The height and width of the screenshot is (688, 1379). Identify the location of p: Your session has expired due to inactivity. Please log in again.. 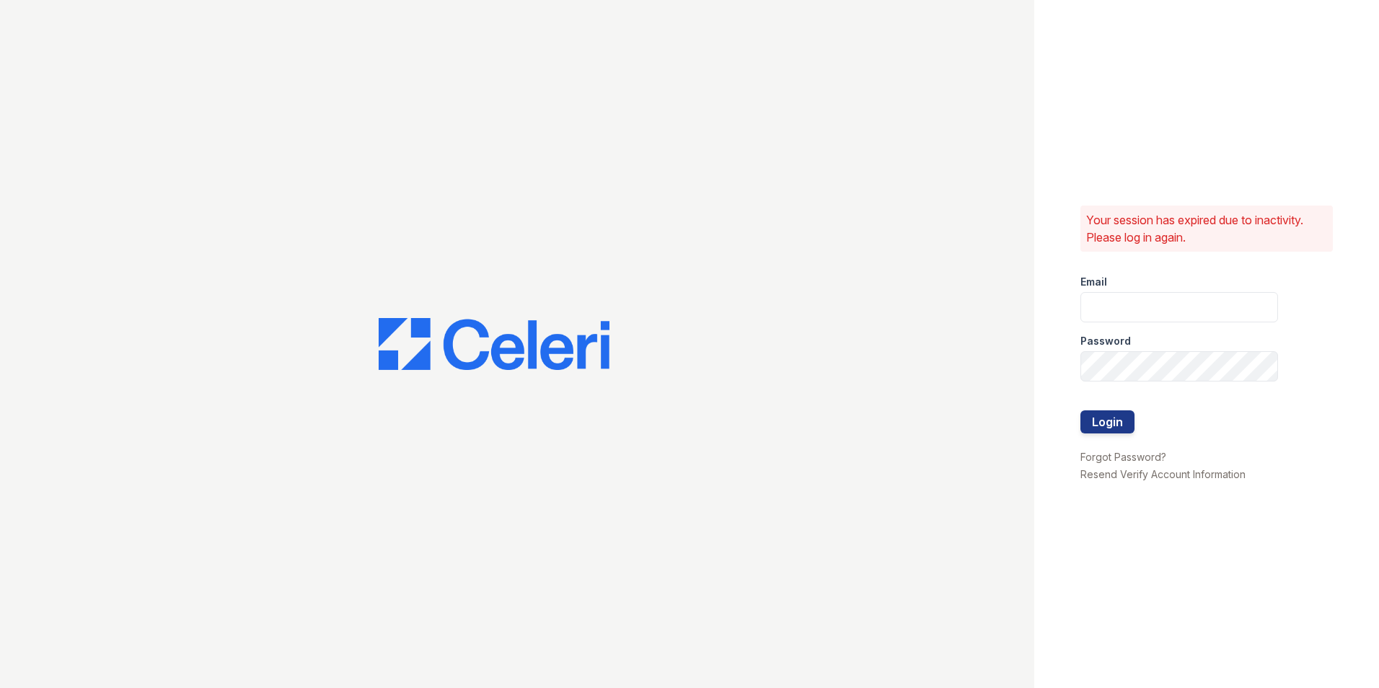
(1206, 229).